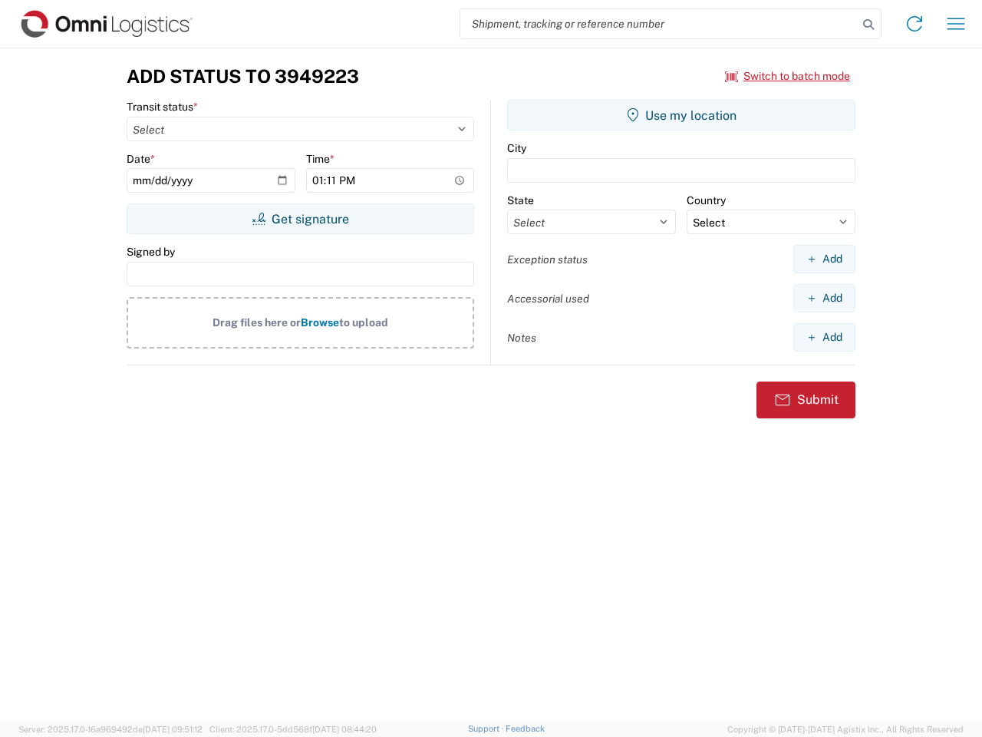 Image resolution: width=982 pixels, height=737 pixels. I want to click on label: Accessorial used, so click(548, 299).